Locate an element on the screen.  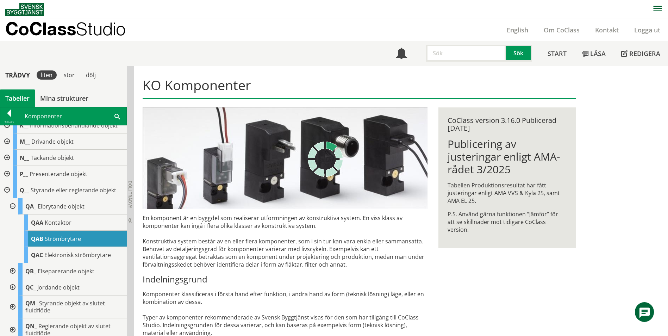
a: Logga ut is located at coordinates (647, 30).